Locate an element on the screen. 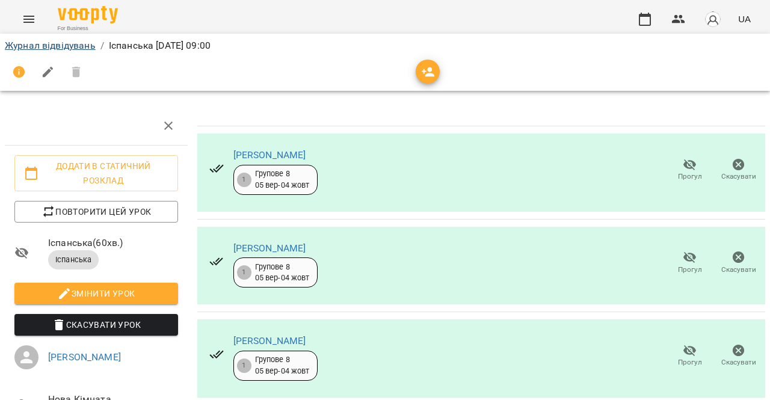 This screenshot has height=400, width=770. button: Змінити урок is located at coordinates (96, 294).